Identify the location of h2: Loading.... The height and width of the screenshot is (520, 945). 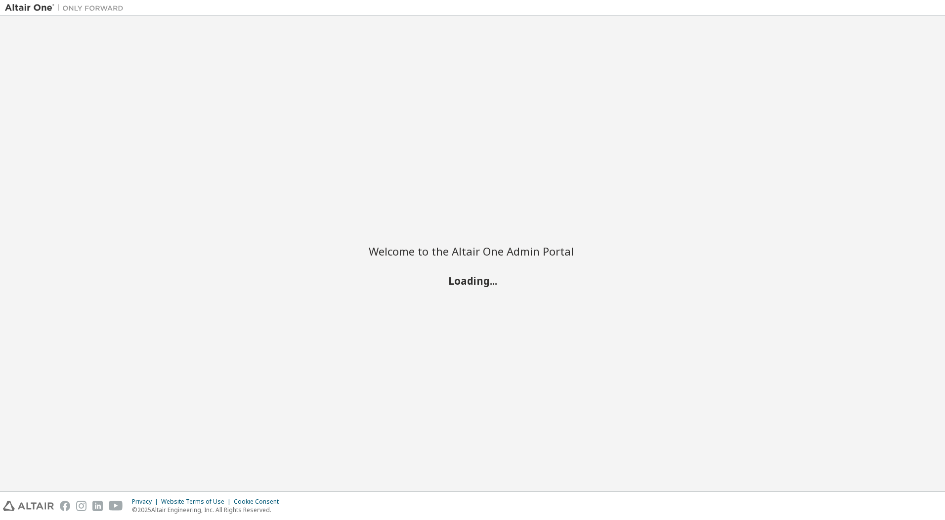
(472, 281).